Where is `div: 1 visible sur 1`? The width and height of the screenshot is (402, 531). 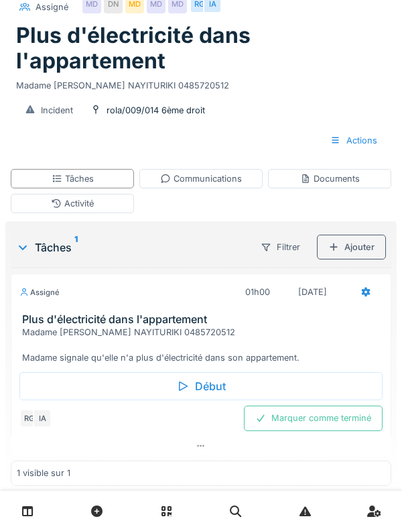 div: 1 visible sur 1 is located at coordinates (44, 472).